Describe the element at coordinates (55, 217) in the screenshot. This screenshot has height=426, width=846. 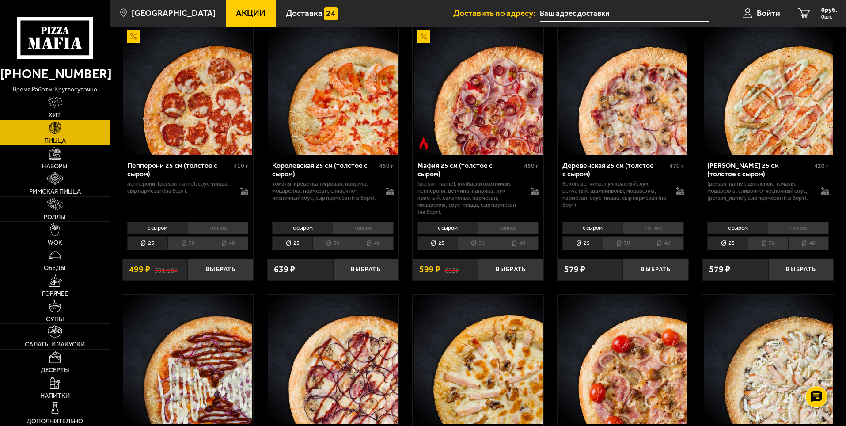
I see `span: Роллы` at that location.